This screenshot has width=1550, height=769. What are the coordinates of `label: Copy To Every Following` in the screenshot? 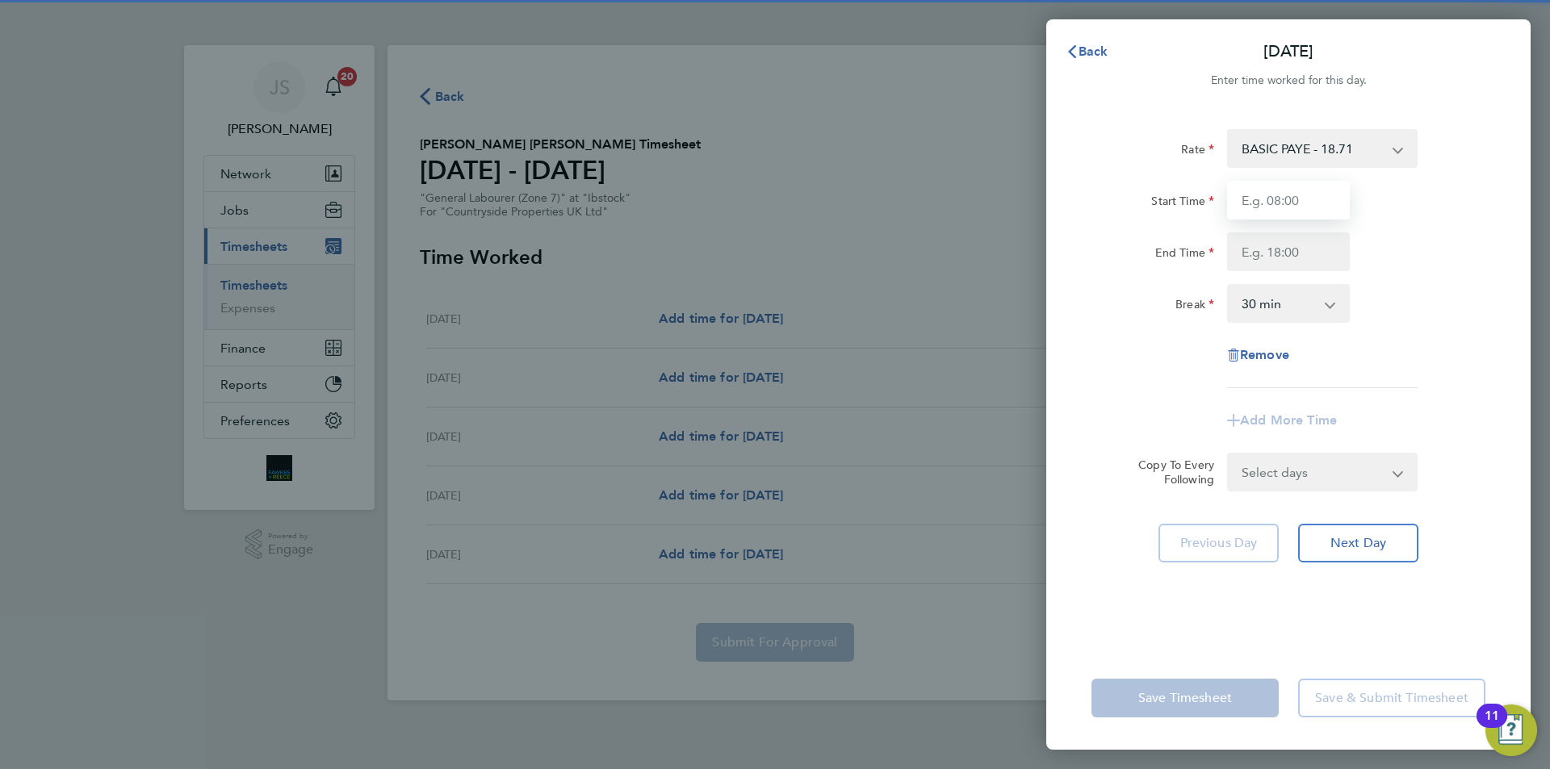 It's located at (1170, 472).